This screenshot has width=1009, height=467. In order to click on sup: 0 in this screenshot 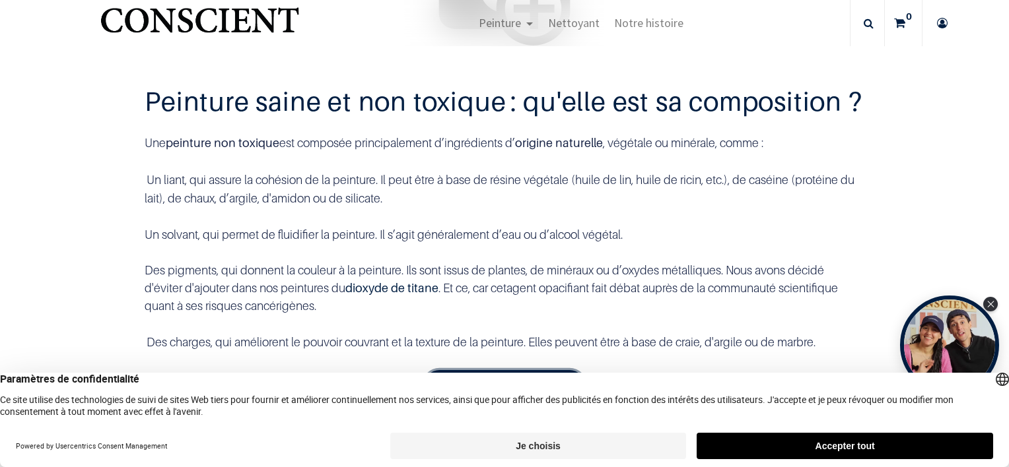, I will do `click(908, 17)`.